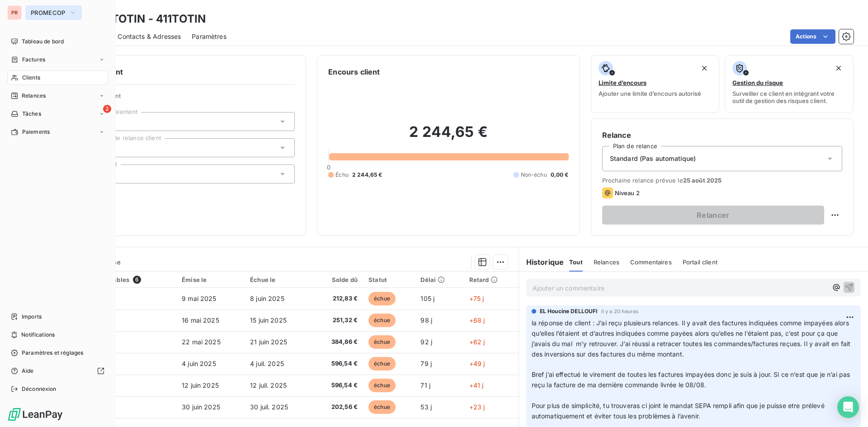 Image resolution: width=868 pixels, height=427 pixels. What do you see at coordinates (439, 280) in the screenshot?
I see `div: Délai` at bounding box center [439, 280].